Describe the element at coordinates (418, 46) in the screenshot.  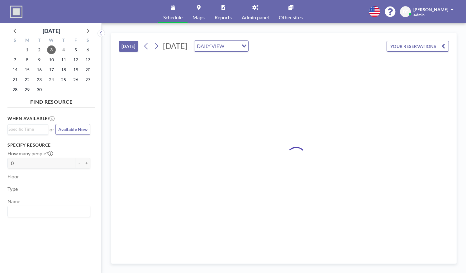
I see `button: YOUR RESERVATIONS` at that location.